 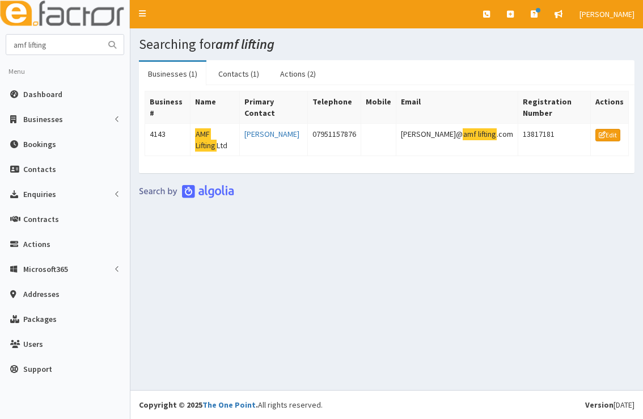 I want to click on span: Contacts, so click(x=40, y=169).